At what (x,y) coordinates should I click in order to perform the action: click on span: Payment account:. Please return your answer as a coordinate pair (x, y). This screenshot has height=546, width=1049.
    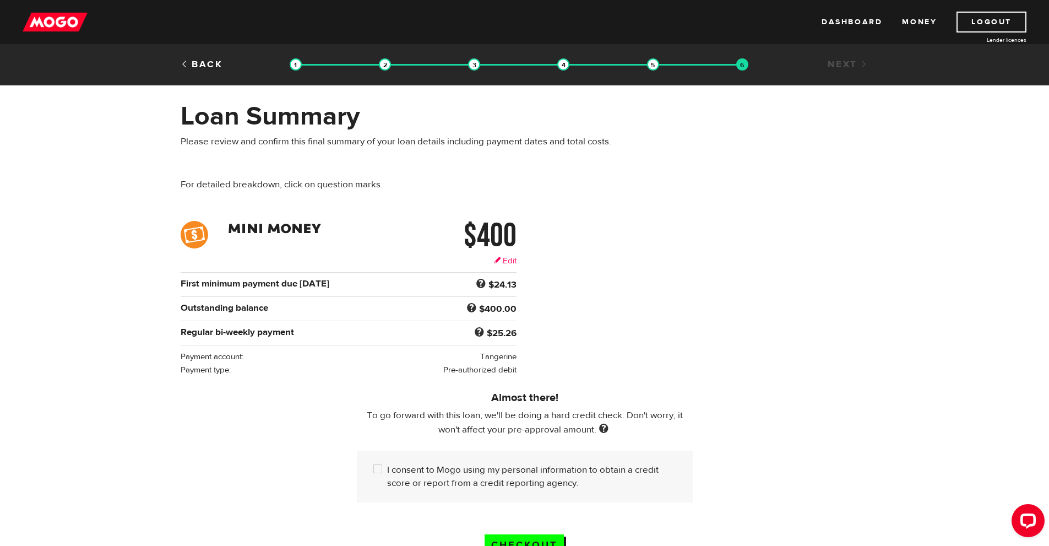
    Looking at the image, I should click on (212, 356).